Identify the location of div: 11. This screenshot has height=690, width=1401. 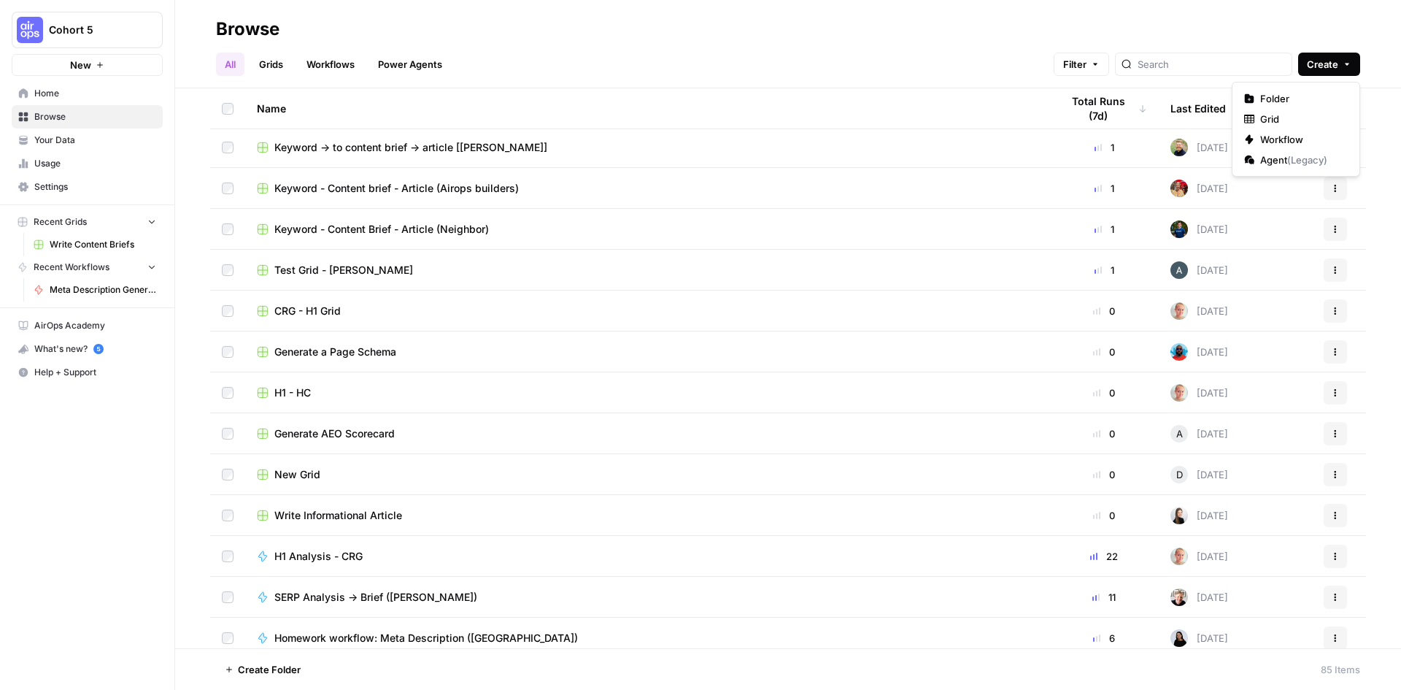
(1104, 597).